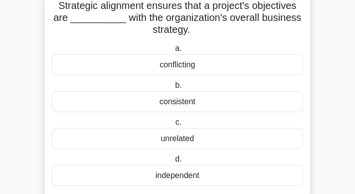 The image size is (355, 194). I want to click on span: c., so click(179, 122).